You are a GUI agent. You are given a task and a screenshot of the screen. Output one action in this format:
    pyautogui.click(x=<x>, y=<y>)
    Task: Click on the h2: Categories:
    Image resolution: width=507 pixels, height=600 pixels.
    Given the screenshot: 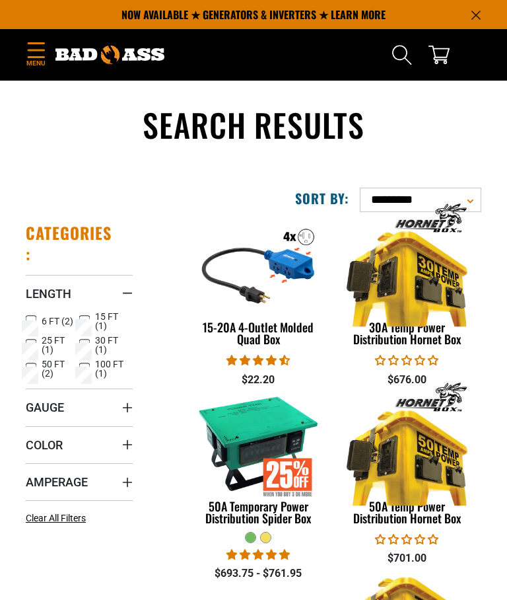 What is the action you would take?
    pyautogui.click(x=69, y=243)
    